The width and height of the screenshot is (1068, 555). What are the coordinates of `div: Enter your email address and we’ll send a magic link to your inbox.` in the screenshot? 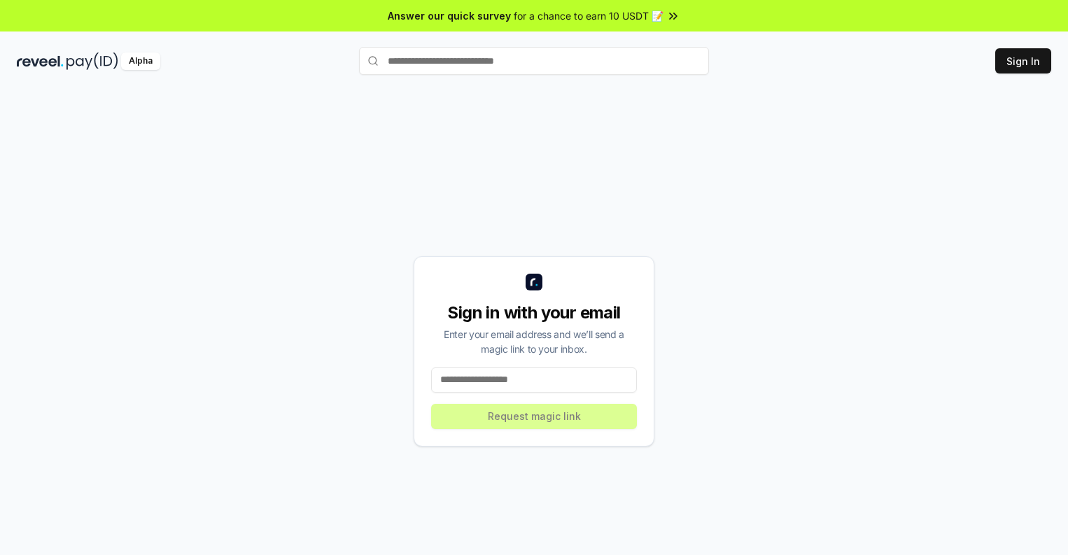 It's located at (534, 342).